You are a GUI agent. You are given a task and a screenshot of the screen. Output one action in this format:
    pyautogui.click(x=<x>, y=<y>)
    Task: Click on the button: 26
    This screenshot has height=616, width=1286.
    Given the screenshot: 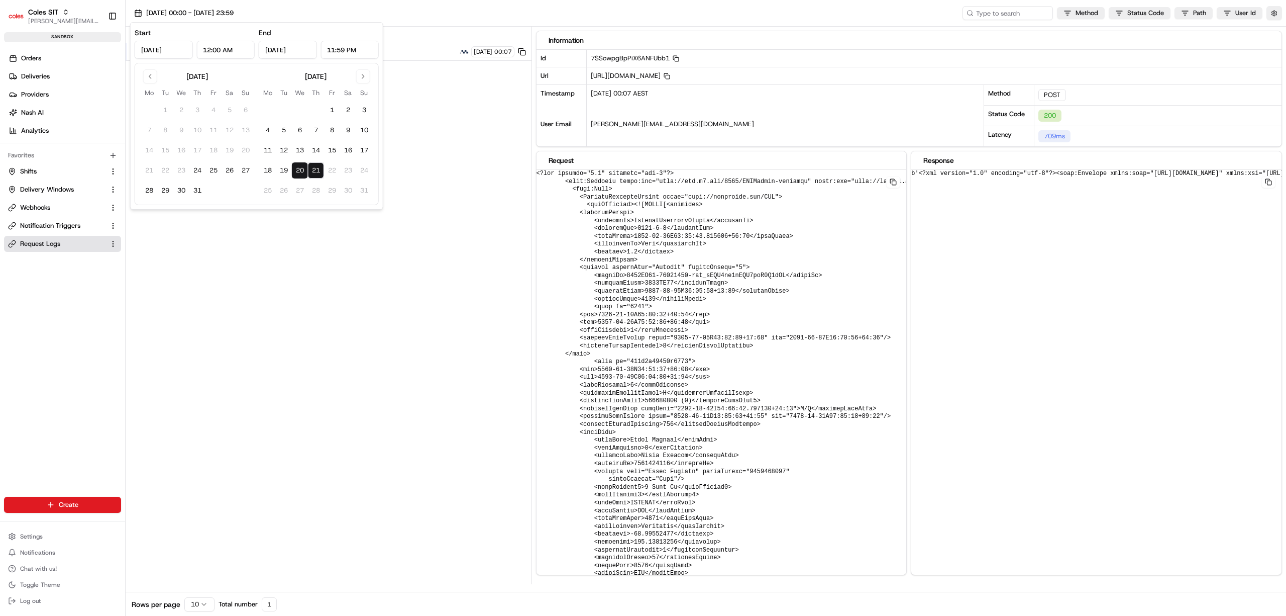 What is the action you would take?
    pyautogui.click(x=230, y=170)
    